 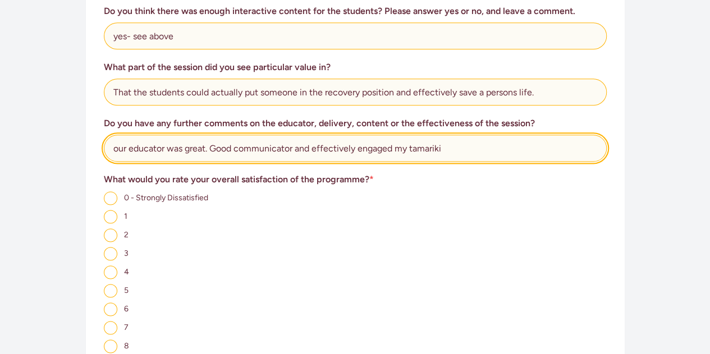 I want to click on span: 8, so click(x=126, y=346).